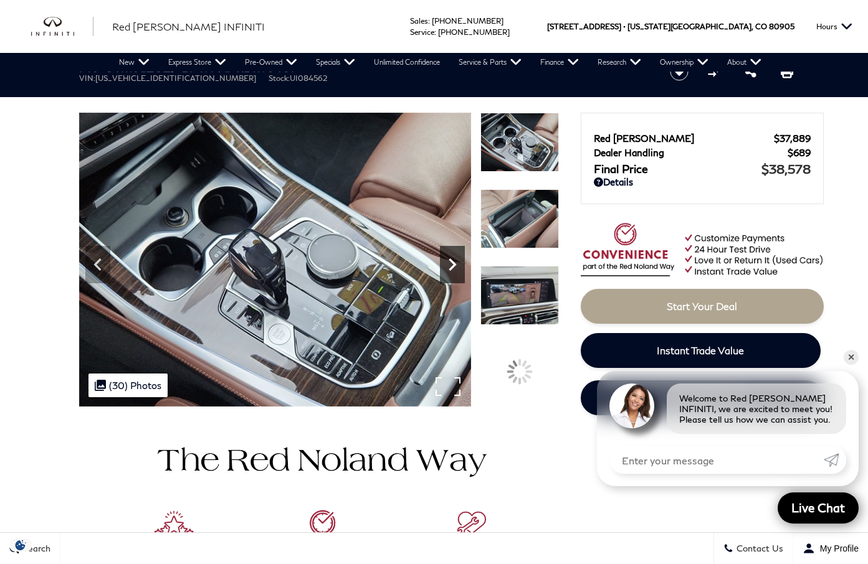  I want to click on div: Next, so click(452, 265).